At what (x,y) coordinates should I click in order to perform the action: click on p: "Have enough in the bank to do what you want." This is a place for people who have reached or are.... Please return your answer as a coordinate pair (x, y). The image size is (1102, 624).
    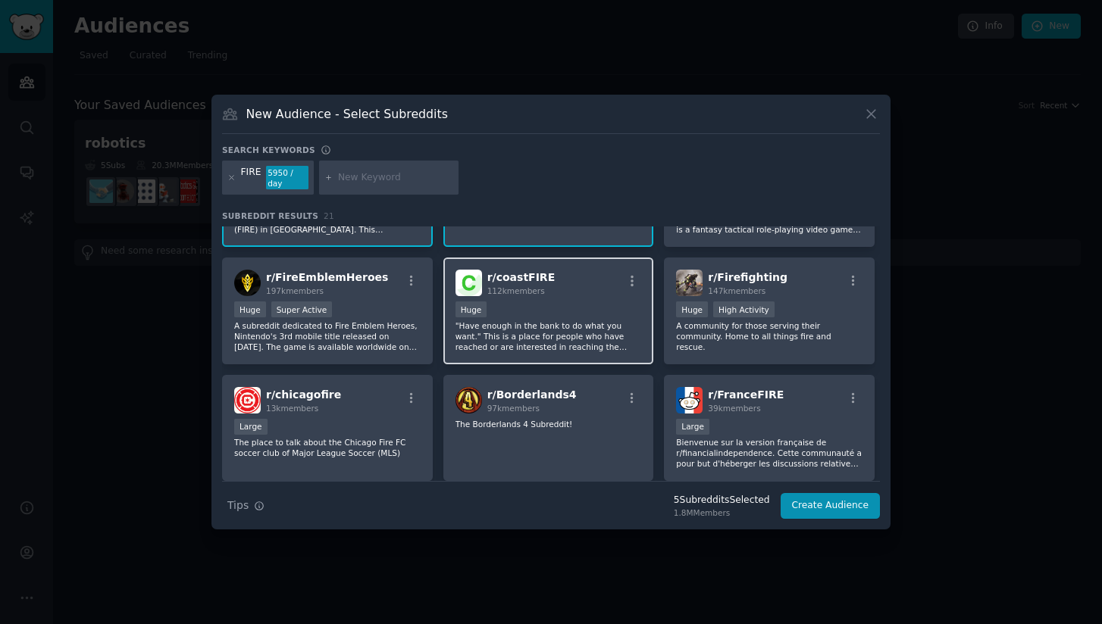
    Looking at the image, I should click on (549, 336).